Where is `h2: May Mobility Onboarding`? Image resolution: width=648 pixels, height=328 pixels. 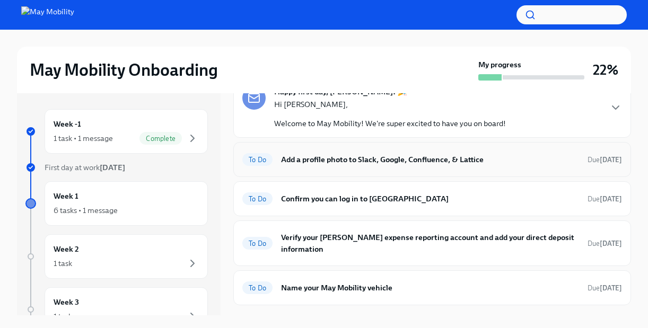
h2: May Mobility Onboarding is located at coordinates (124, 70).